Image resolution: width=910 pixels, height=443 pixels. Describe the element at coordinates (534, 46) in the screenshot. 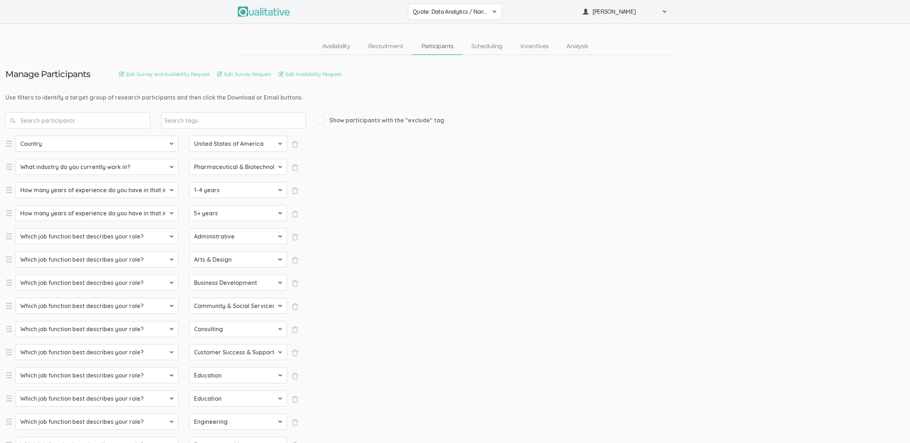

I see `a: Incentives` at that location.